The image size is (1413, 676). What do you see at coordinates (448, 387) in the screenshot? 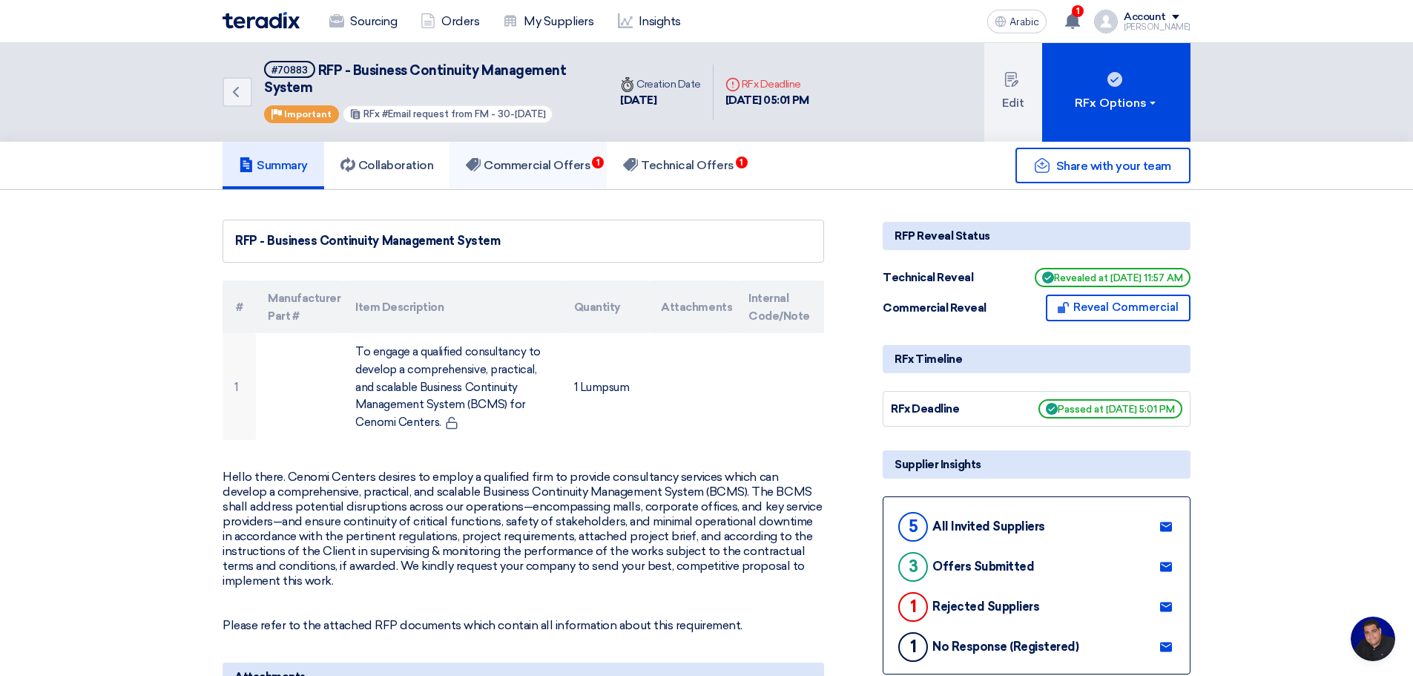
I see `font: To engage a qualified consultancy to develop a comprehensive, practical, and scalable Business Co...` at bounding box center [448, 387].